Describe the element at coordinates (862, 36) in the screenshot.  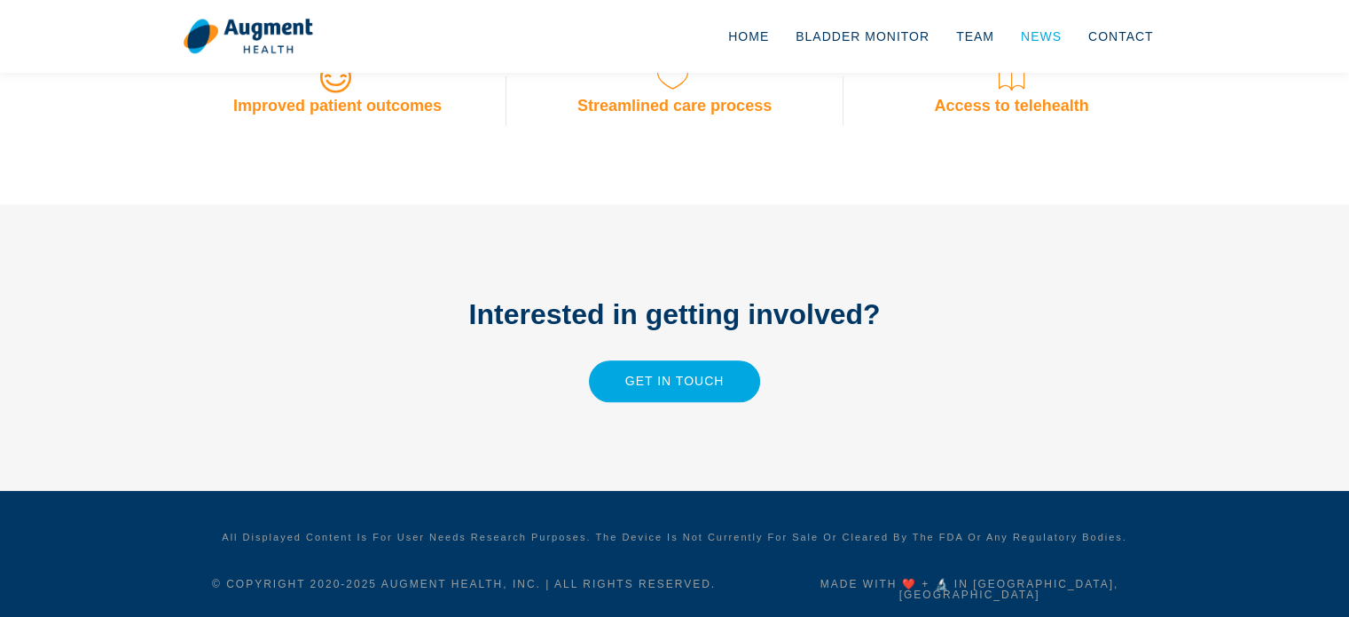
I see `a: Bladder Monitor` at that location.